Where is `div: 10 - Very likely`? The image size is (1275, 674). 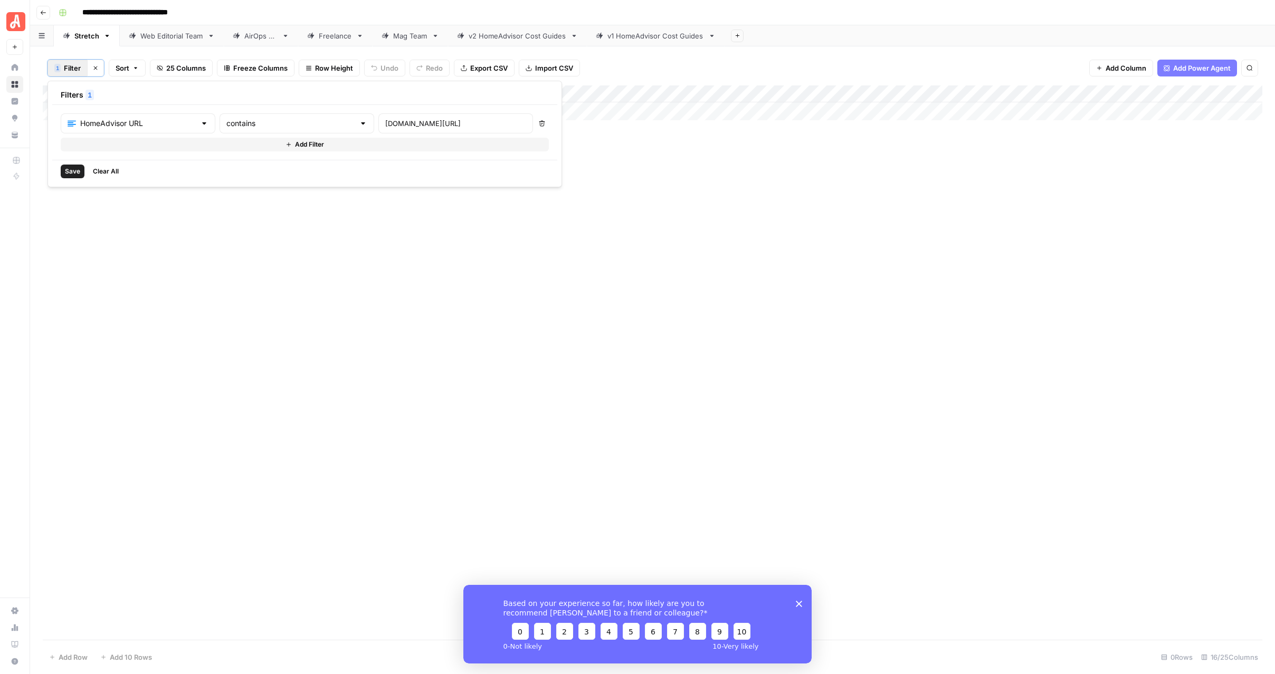 div: 10 - Very likely is located at coordinates (246, 61).